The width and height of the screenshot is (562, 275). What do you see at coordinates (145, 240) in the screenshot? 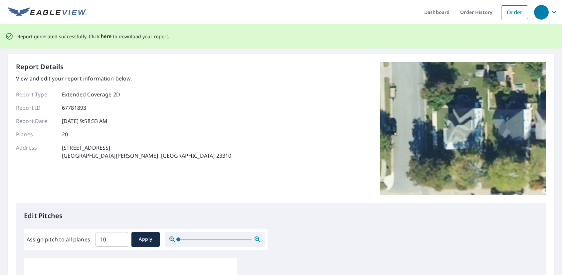
I see `button: Apply` at bounding box center [145, 240].